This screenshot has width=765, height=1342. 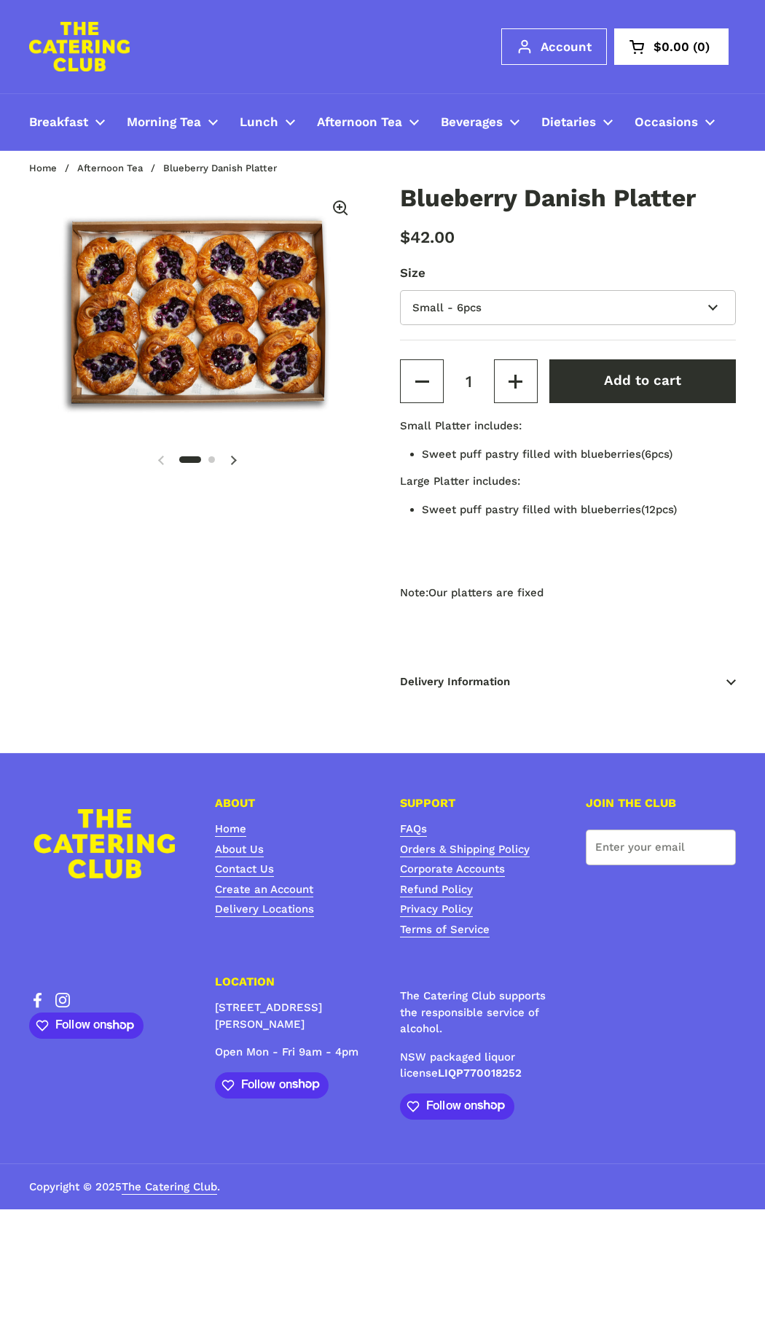 I want to click on strong: LIQP770018252, so click(x=480, y=1073).